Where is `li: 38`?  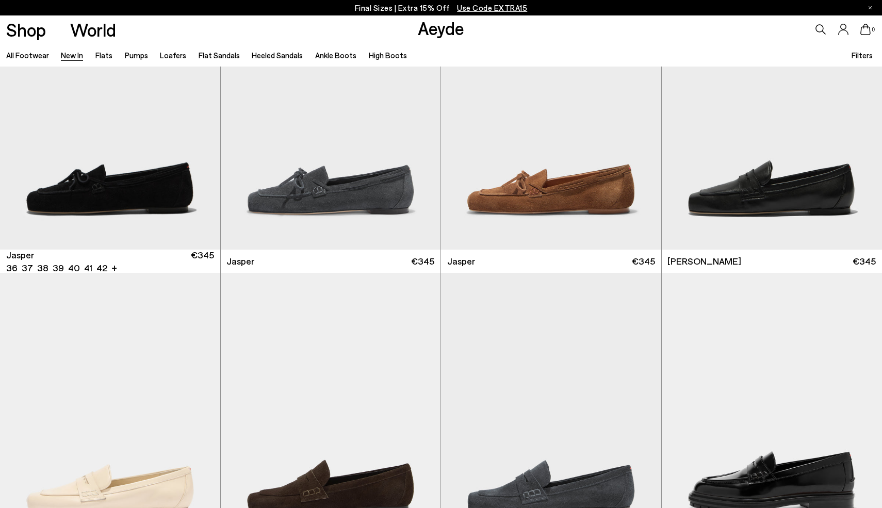 li: 38 is located at coordinates (43, 268).